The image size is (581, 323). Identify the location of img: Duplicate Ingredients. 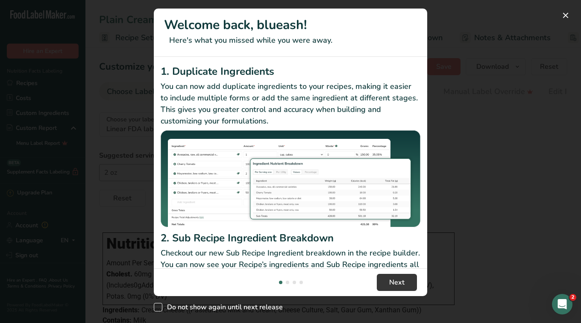
(291, 179).